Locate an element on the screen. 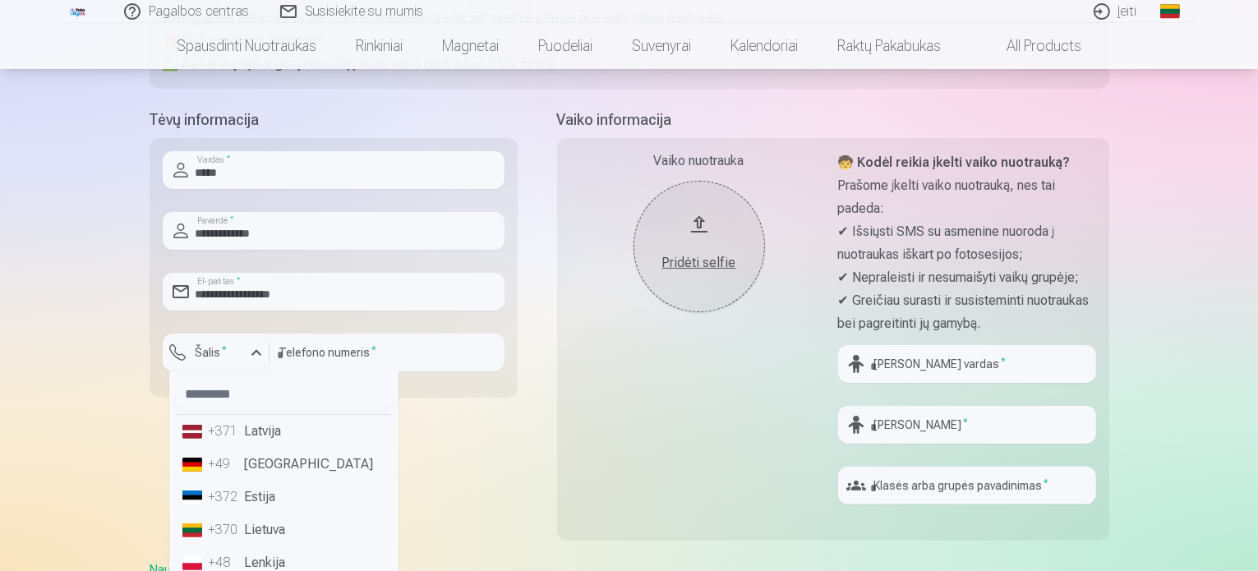  button: Pridėti selfie is located at coordinates (699, 246).